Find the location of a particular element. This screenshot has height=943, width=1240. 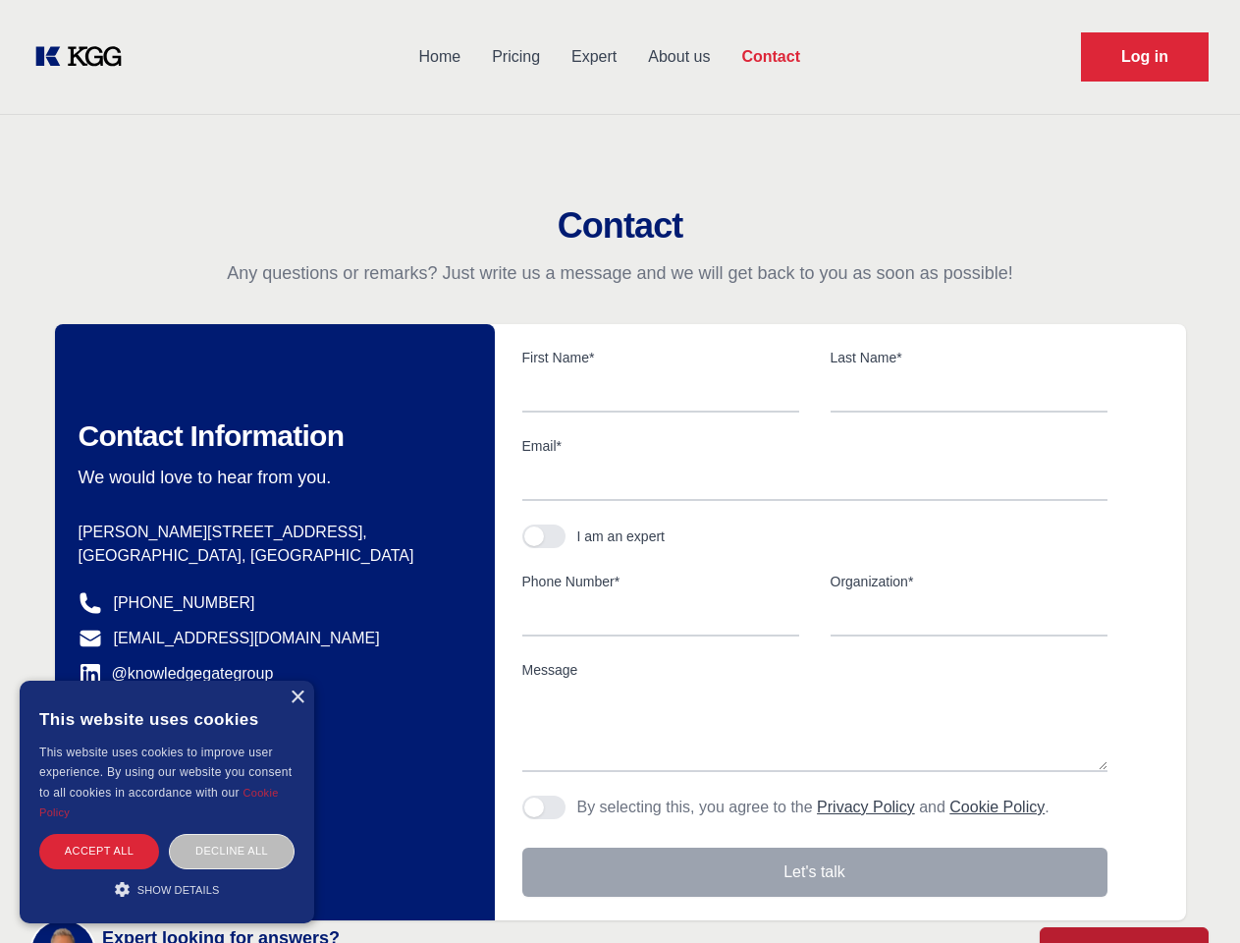

a: Privacy Policy is located at coordinates (866, 806).